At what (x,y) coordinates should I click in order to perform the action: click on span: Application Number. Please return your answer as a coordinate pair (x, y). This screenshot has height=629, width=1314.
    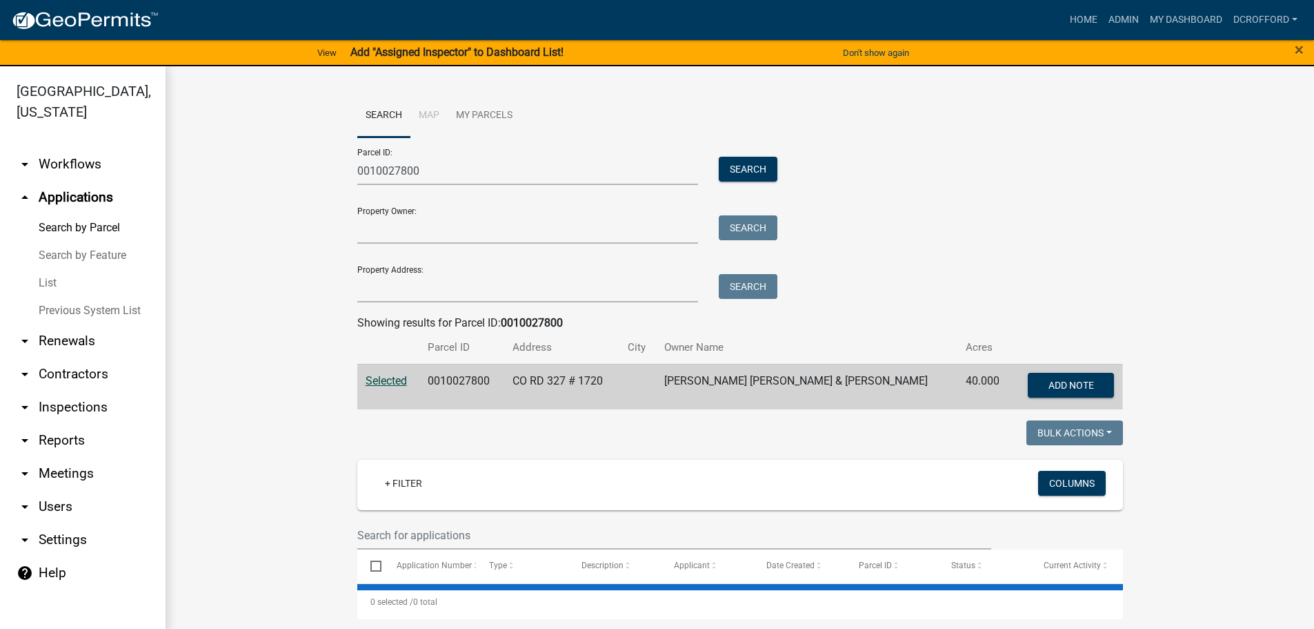
    Looking at the image, I should click on (434, 565).